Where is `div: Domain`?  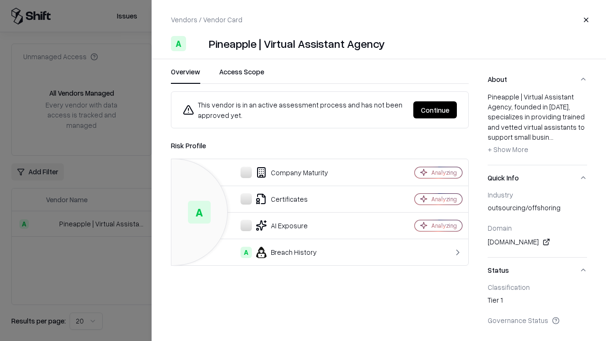
div: Domain is located at coordinates (537, 228).